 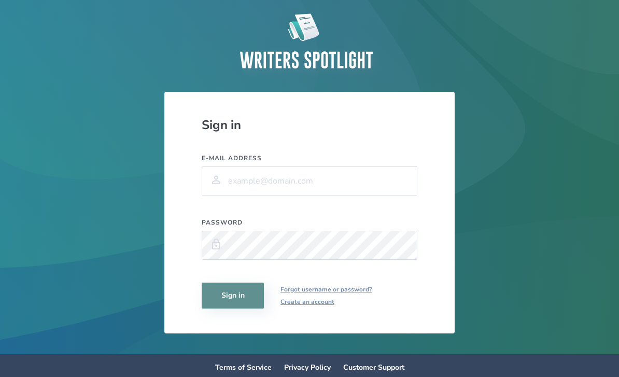 I want to click on a: Forgot username or password?, so click(x=326, y=289).